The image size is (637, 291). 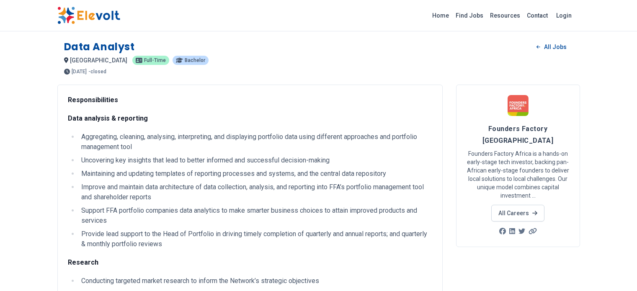 I want to click on li: Aggregating, cleaning, analysing, interpreting, and displaying portfolio data using different app..., so click(x=256, y=142).